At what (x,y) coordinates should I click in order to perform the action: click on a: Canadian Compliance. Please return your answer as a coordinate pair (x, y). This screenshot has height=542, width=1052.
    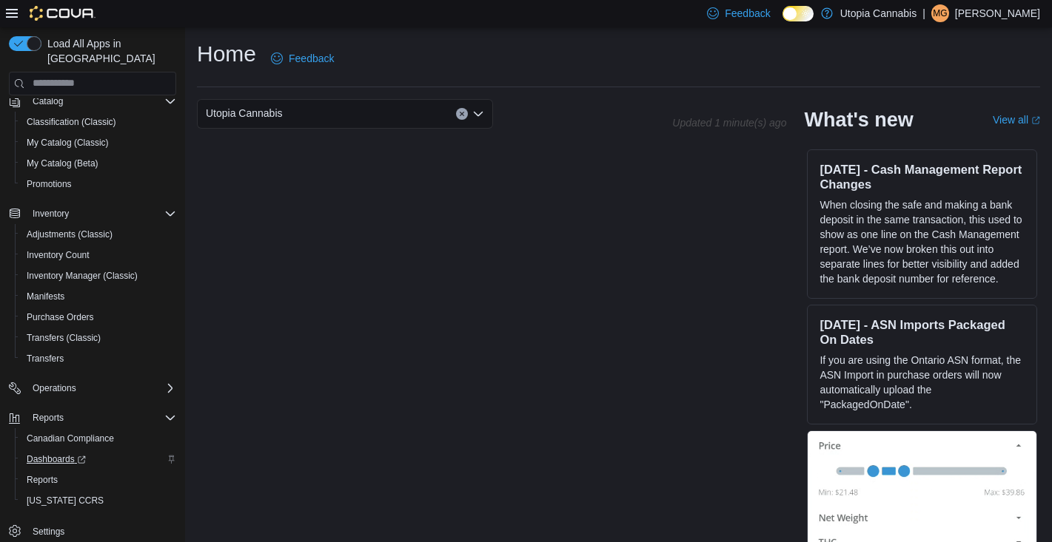
    Looking at the image, I should click on (70, 439).